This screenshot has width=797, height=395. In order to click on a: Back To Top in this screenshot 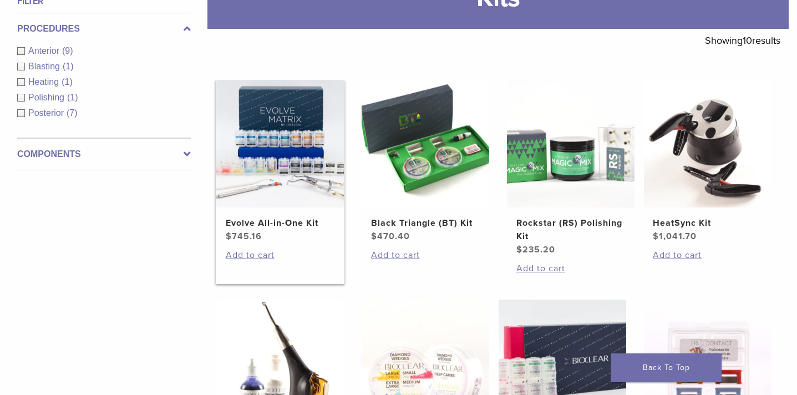, I will do `click(666, 368)`.